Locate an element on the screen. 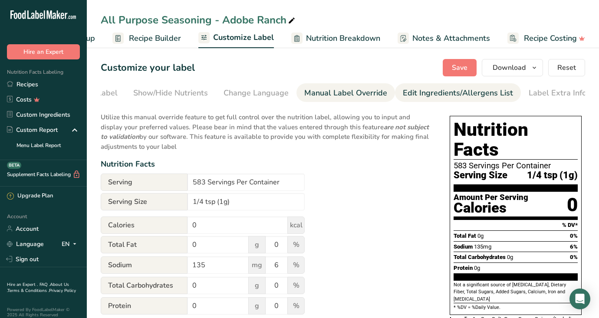 The image size is (599, 318). span: Nutrition Breakdown is located at coordinates (343, 38).